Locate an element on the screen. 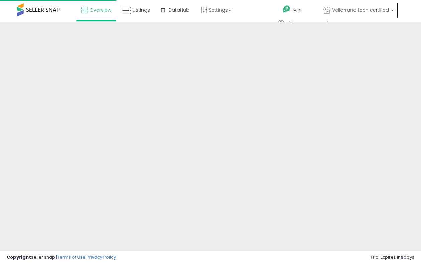  i: Get Help is located at coordinates (286, 9).